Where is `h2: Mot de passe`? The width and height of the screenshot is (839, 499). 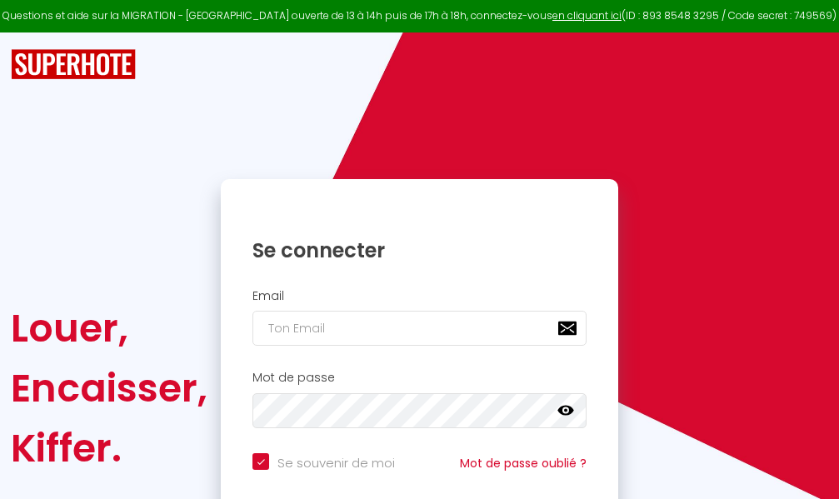
h2: Mot de passe is located at coordinates (419, 377).